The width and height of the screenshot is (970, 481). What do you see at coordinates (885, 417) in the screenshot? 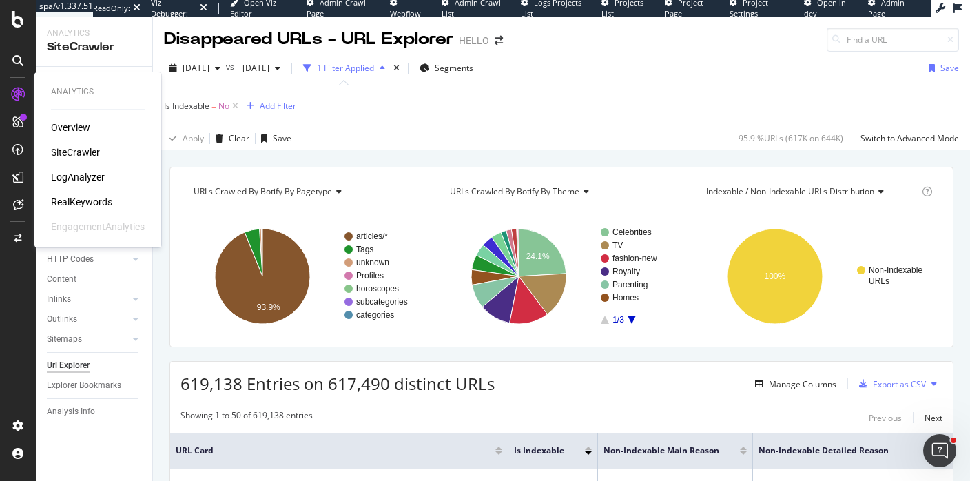
I see `button: Previous` at bounding box center [885, 417].